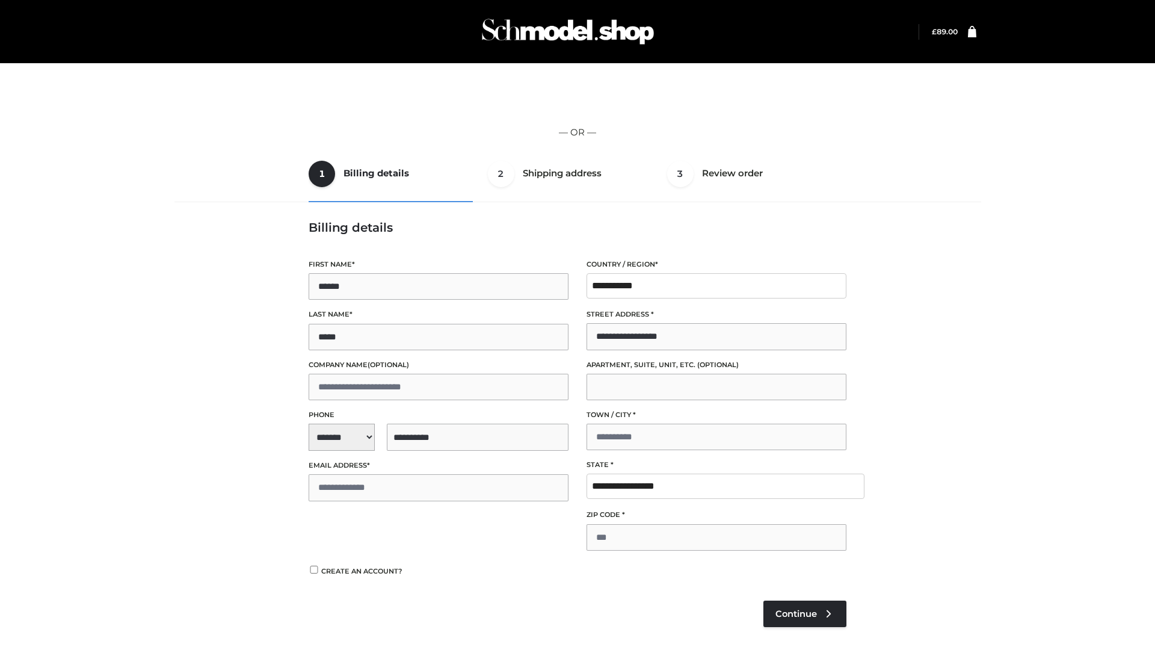 The image size is (1155, 650). What do you see at coordinates (439, 465) in the screenshot?
I see `label: Email address` at bounding box center [439, 465].